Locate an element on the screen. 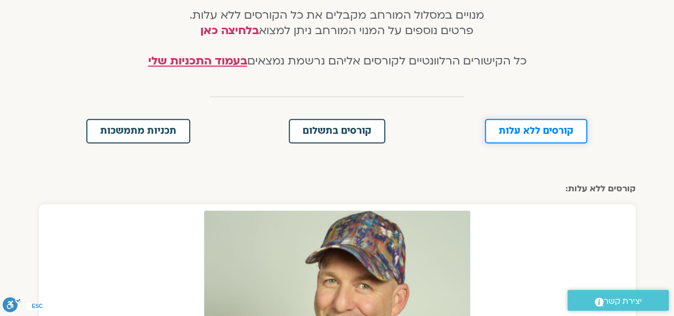 The image size is (674, 316). a: קורסים ללא עלות is located at coordinates (536, 131).